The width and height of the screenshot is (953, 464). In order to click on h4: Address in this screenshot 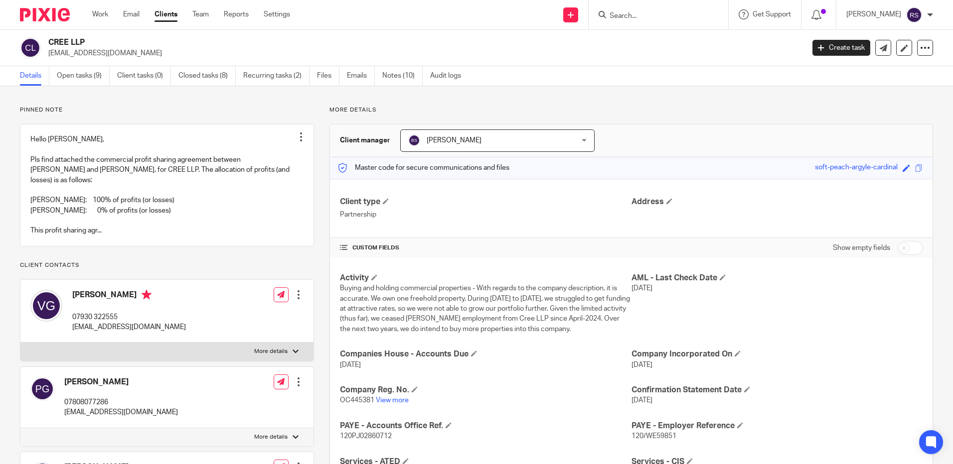, I will do `click(777, 202)`.